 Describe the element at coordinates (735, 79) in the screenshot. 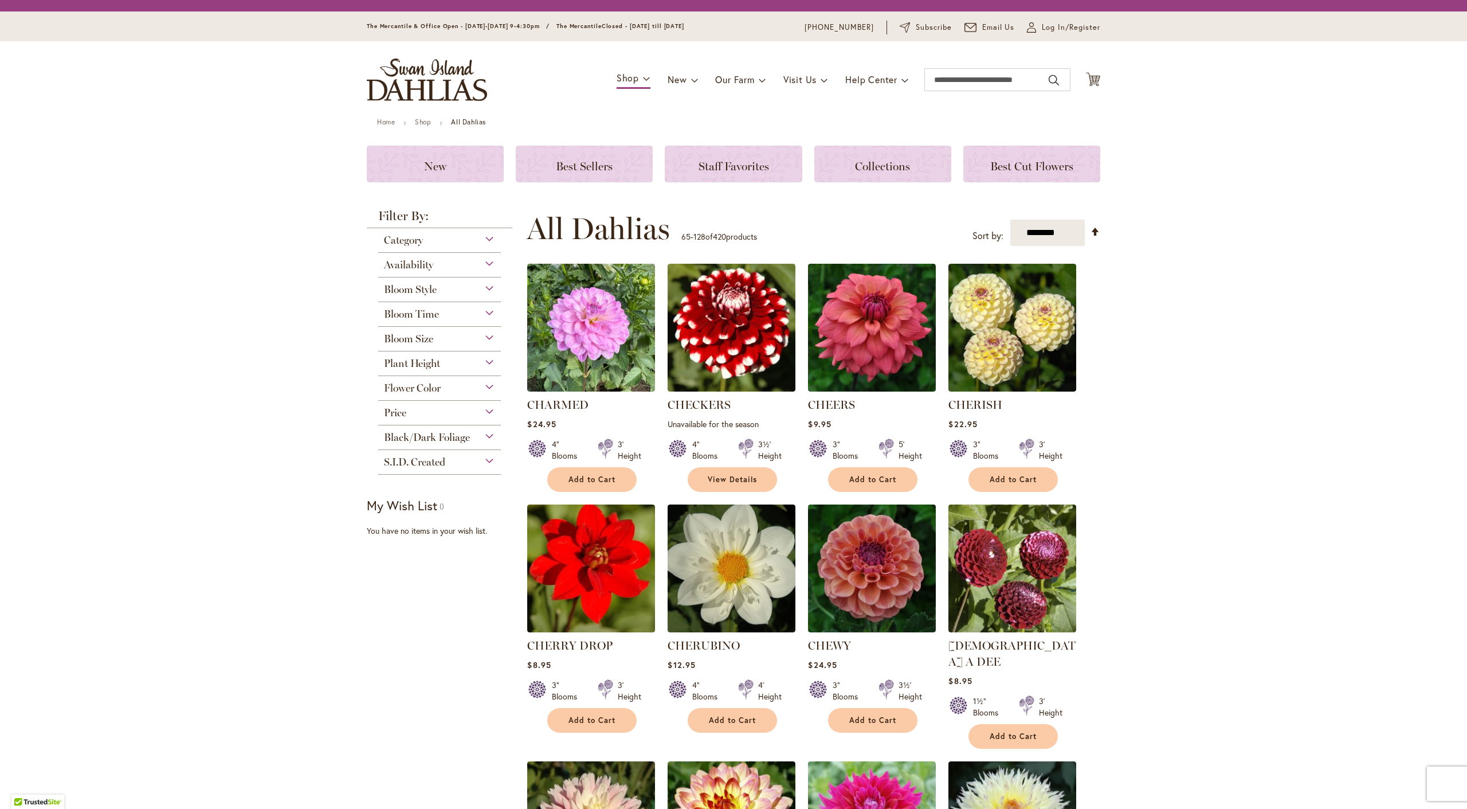

I see `span: Our Farm` at that location.